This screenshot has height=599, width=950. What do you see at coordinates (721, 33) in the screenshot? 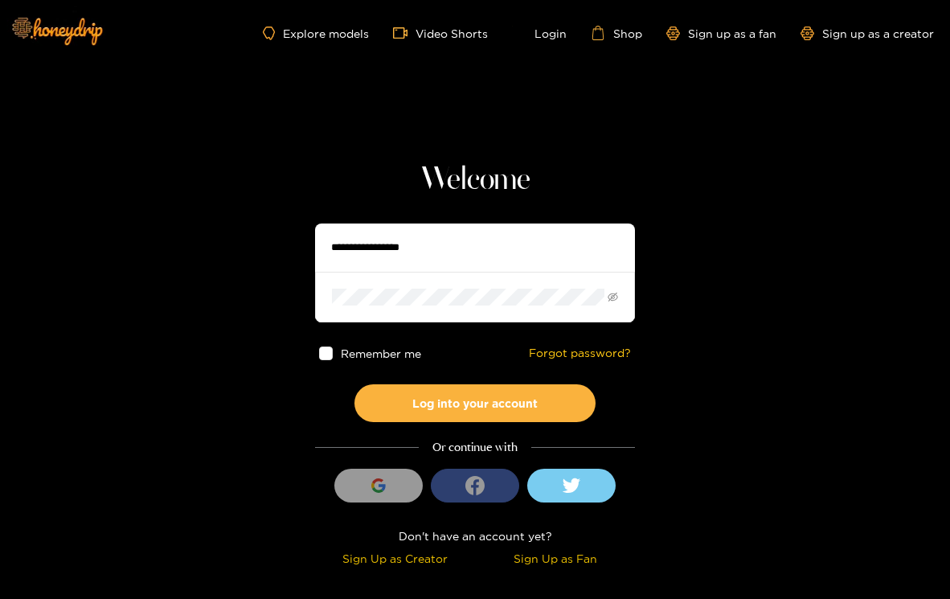
I see `a: Sign up as a fan` at bounding box center [721, 33].